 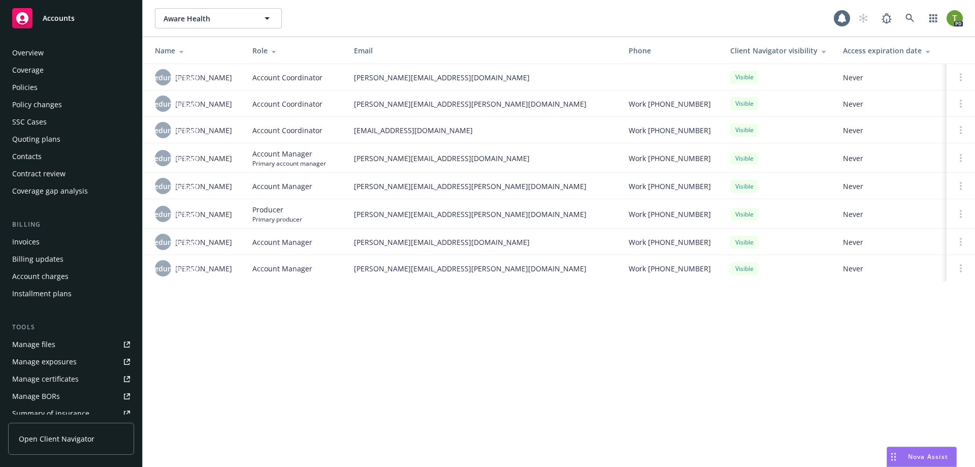 I want to click on div: Access expiration date, so click(x=891, y=50).